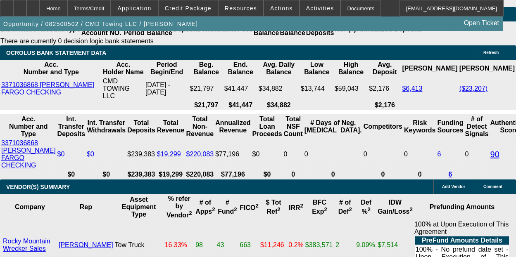  Describe the element at coordinates (167, 69) in the screenshot. I see `th: Period Begin/End` at that location.